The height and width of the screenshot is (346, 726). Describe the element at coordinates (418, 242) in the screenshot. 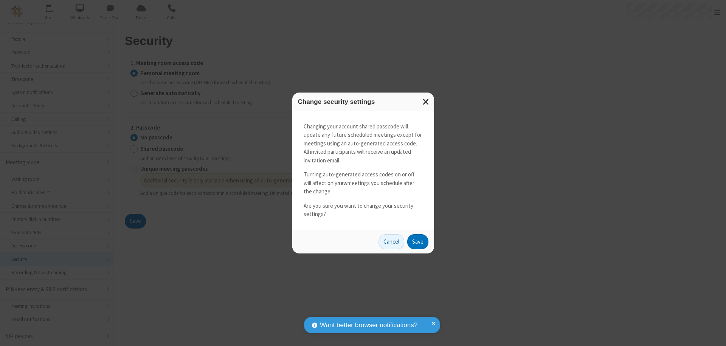

I see `button: Save` at that location.